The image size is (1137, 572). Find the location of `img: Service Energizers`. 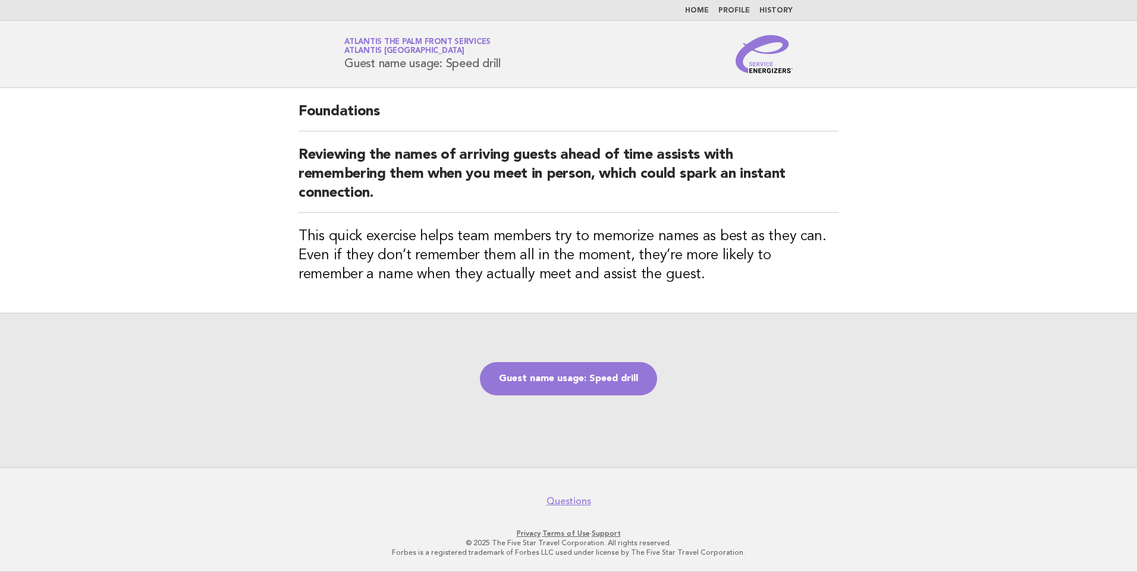

img: Service Energizers is located at coordinates (764, 54).